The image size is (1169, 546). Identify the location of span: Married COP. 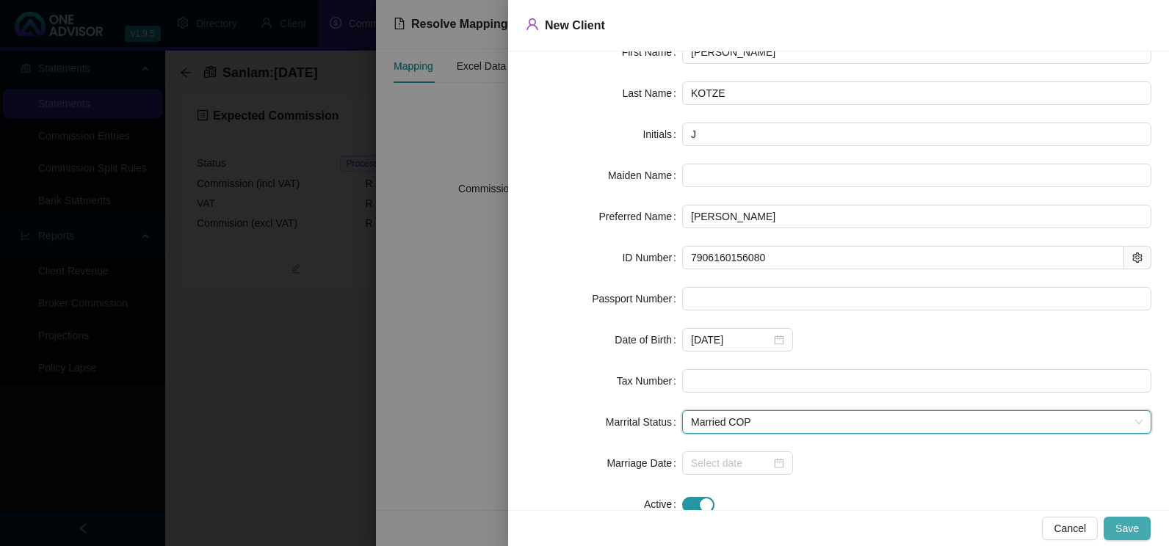
(916, 422).